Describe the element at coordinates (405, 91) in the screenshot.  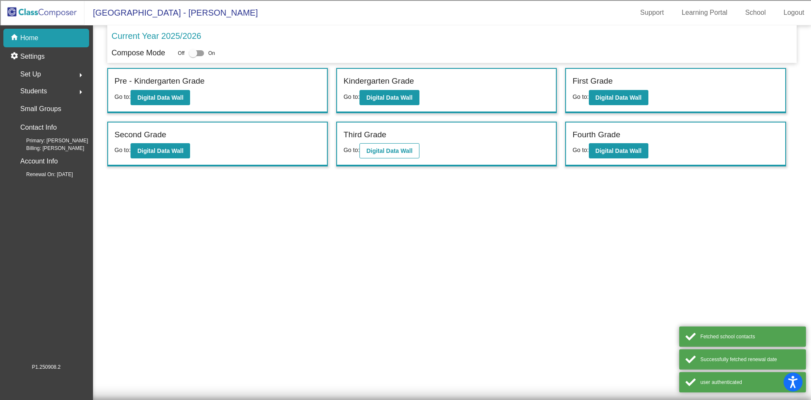
I see `div: Print` at that location.